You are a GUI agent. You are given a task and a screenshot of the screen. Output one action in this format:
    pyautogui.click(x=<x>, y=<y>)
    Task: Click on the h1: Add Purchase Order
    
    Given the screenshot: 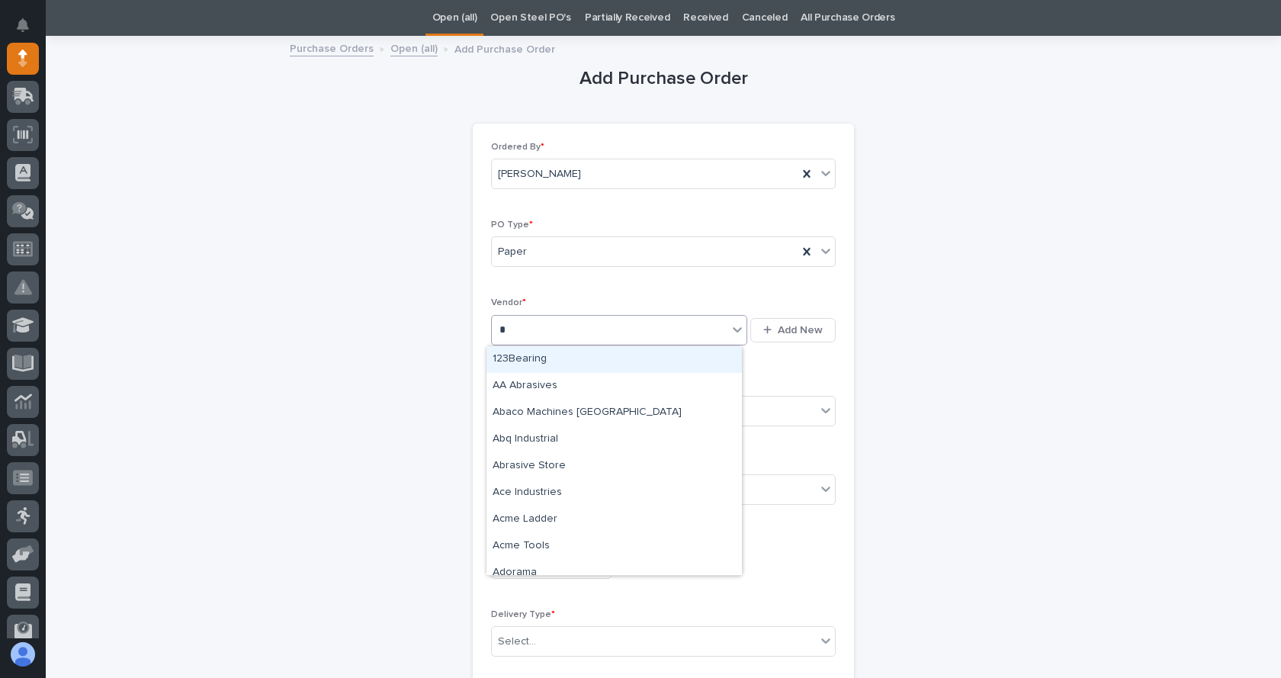 What is the action you would take?
    pyautogui.click(x=663, y=79)
    